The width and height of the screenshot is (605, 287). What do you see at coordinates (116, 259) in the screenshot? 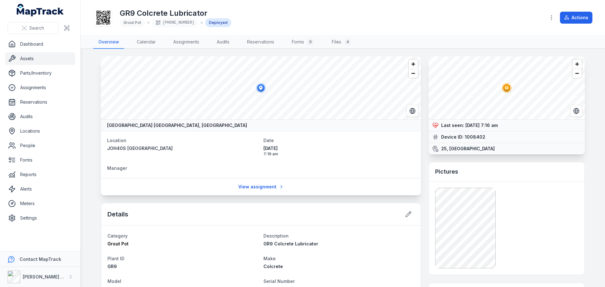
I see `span: Plant ID` at bounding box center [116, 259].